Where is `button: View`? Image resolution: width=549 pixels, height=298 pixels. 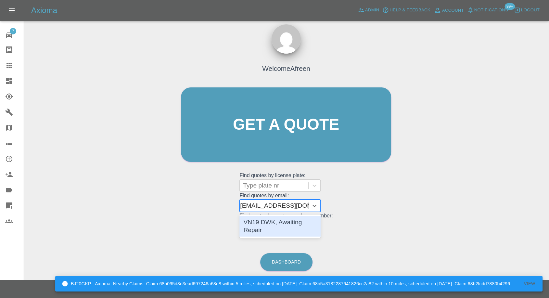
button: View is located at coordinates (529, 283).